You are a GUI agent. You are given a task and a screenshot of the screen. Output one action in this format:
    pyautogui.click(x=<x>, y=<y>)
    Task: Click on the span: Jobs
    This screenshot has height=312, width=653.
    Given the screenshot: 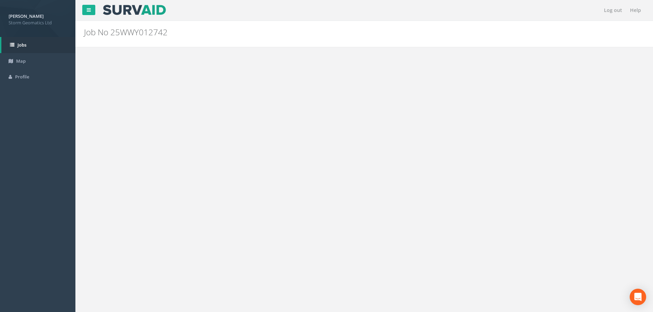 What is the action you would take?
    pyautogui.click(x=22, y=45)
    